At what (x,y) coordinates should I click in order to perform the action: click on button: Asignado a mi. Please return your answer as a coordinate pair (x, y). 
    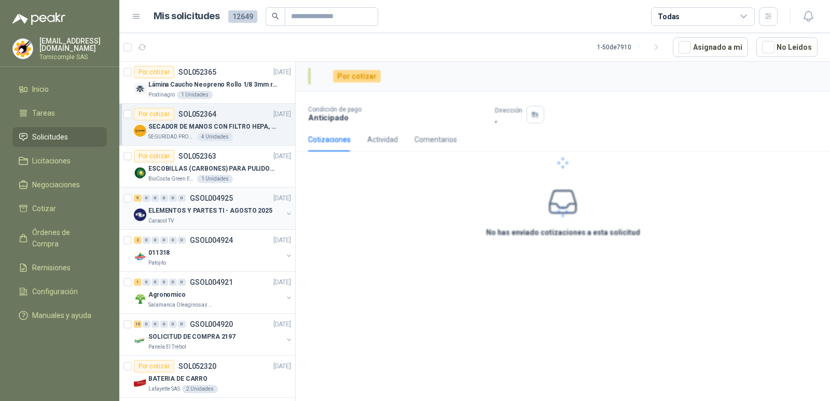
    Looking at the image, I should click on (710, 47).